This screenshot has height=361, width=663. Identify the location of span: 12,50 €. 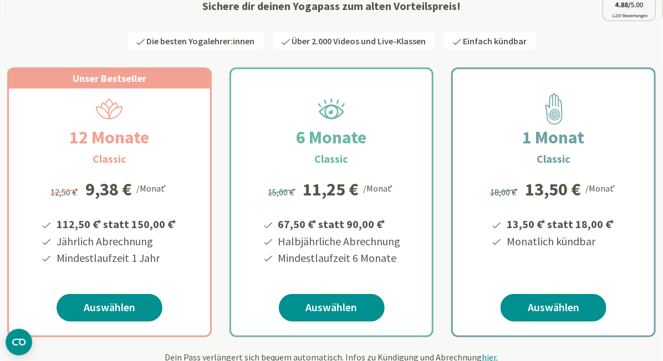
(65, 192).